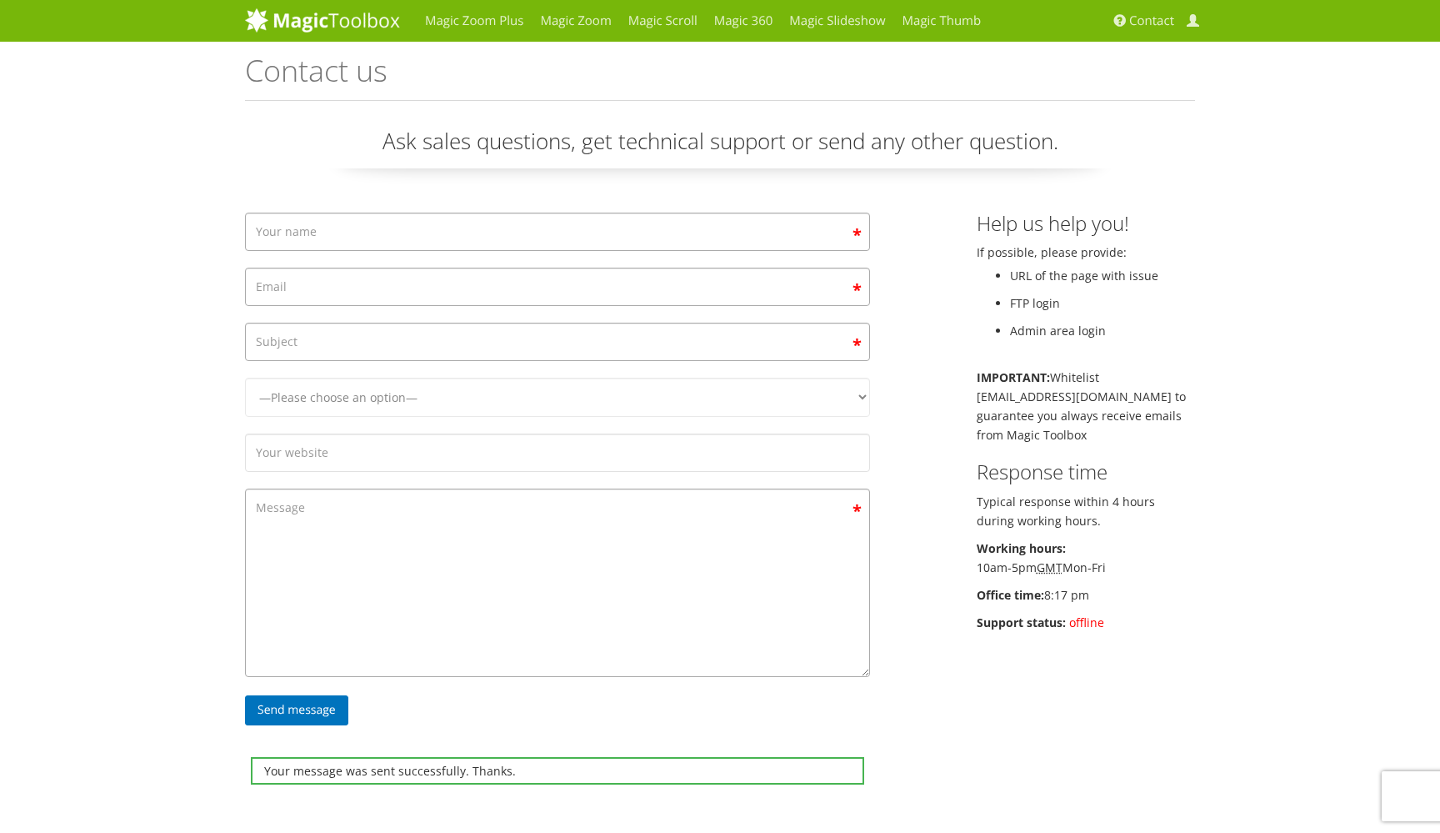  Describe the element at coordinates (1021, 622) in the screenshot. I see `b: Support status:` at that location.